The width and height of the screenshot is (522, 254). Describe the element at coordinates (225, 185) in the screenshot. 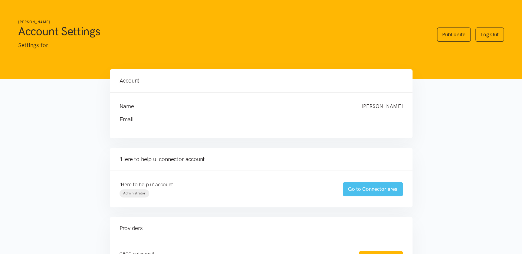

I see `p: 'Here to help u' account` at that location.